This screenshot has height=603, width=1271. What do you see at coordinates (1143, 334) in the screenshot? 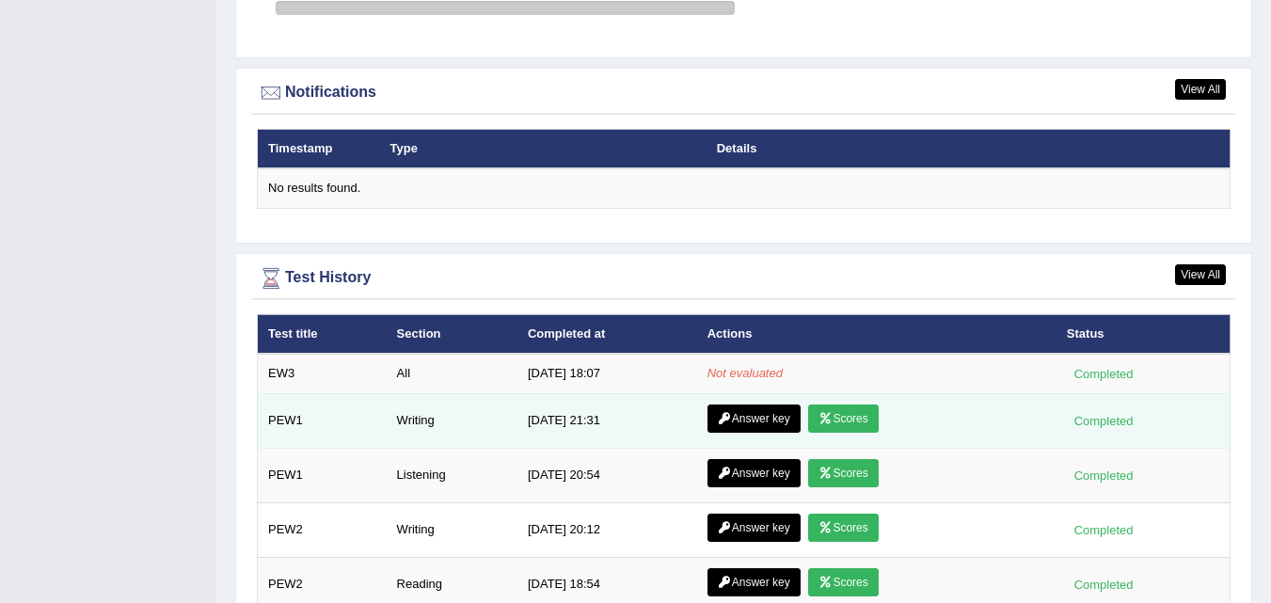
I see `th: Status` at bounding box center [1143, 334].